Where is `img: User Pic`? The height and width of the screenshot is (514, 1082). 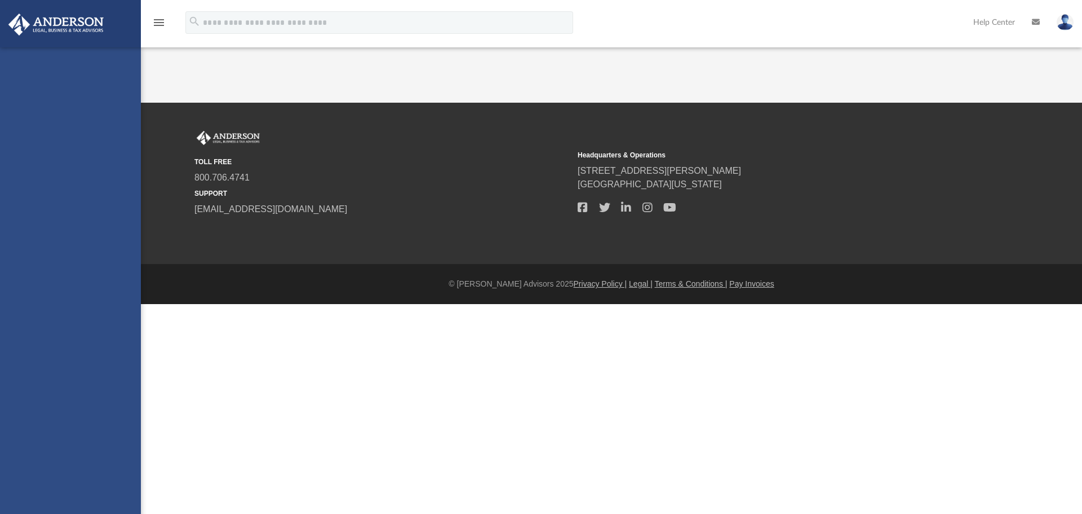
img: User Pic is located at coordinates (1066, 22).